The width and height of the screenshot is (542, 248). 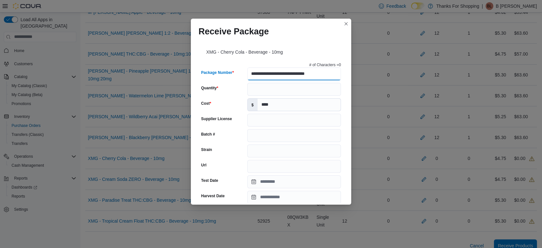 What do you see at coordinates (207, 149) in the screenshot?
I see `label: Strain` at bounding box center [207, 149].